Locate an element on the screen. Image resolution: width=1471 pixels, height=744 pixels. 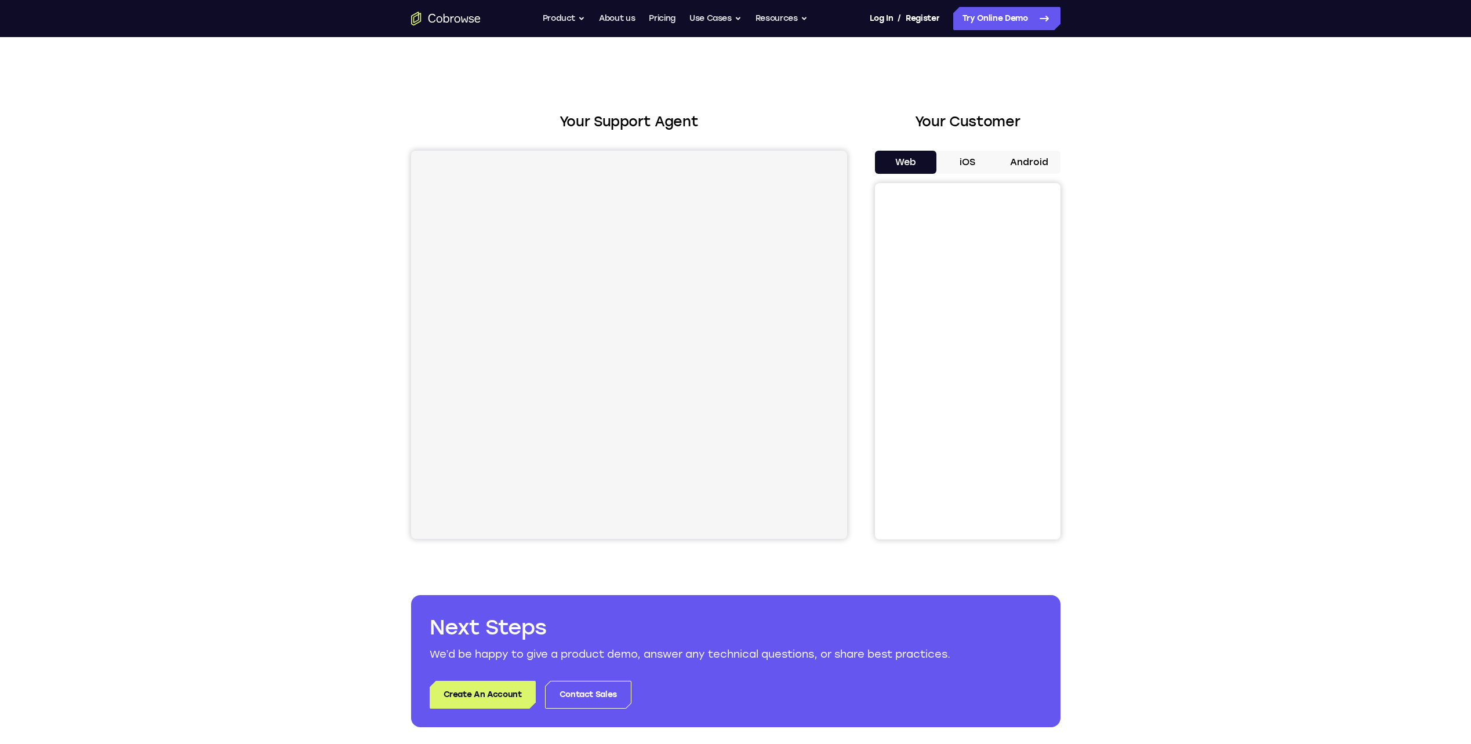
a: Pricing is located at coordinates (662, 19).